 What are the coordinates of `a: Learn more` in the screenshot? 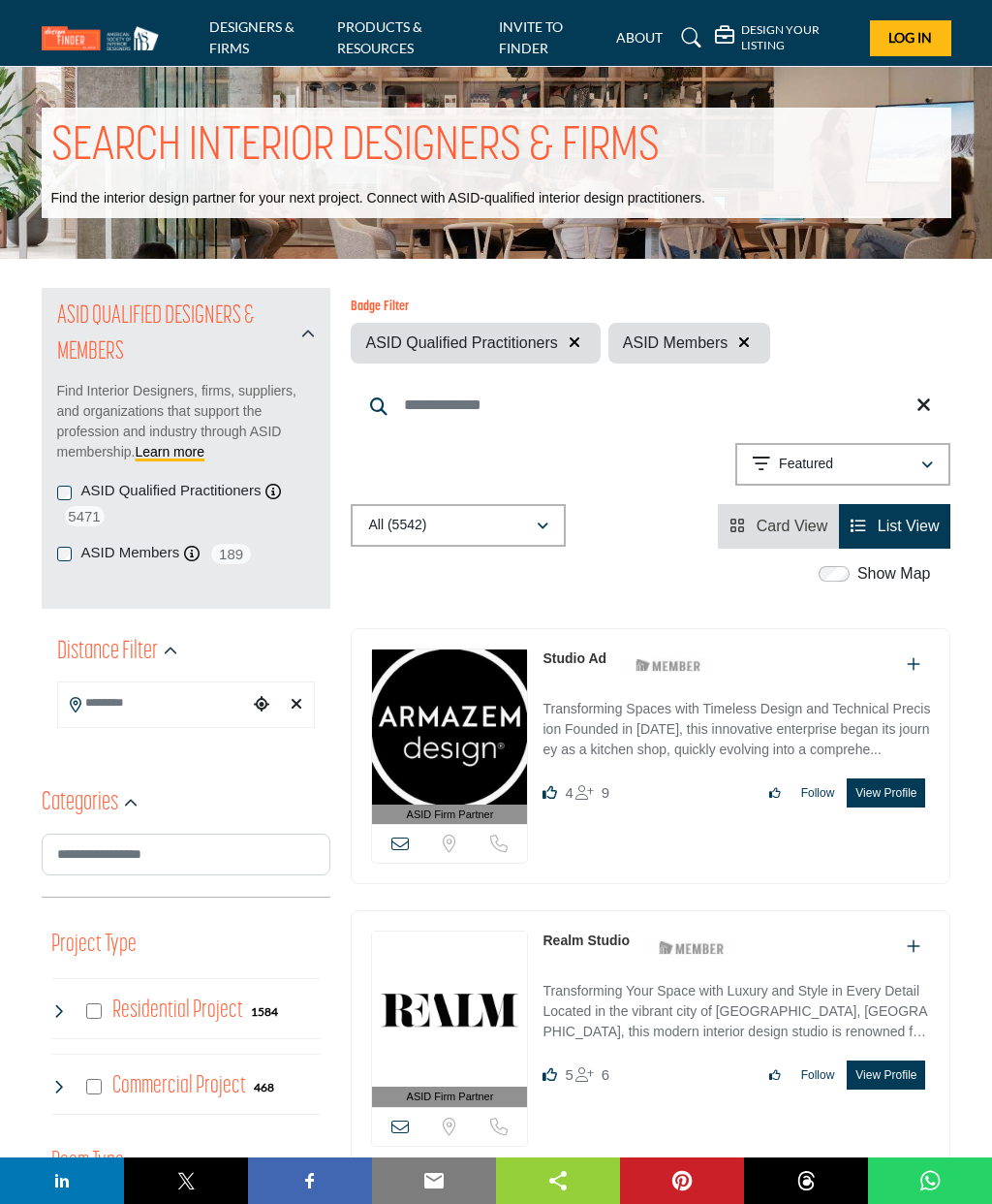 It's located at (170, 451).